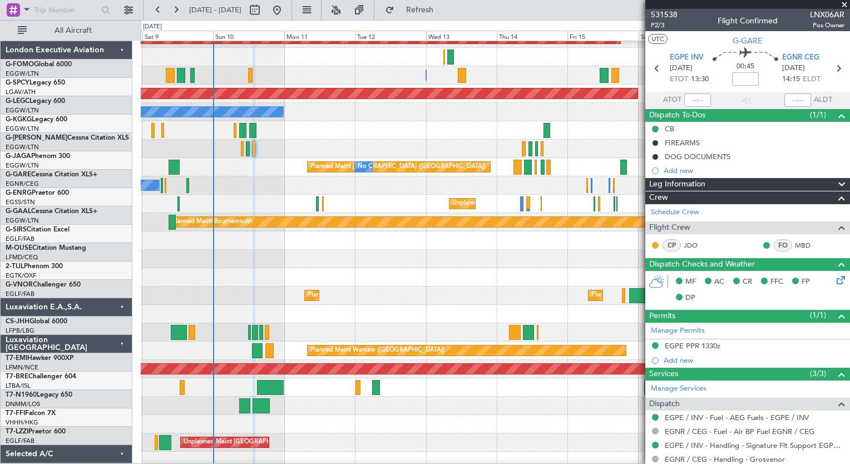 This screenshot has width=850, height=464. What do you see at coordinates (805, 282) in the screenshot?
I see `span: FP` at bounding box center [805, 282].